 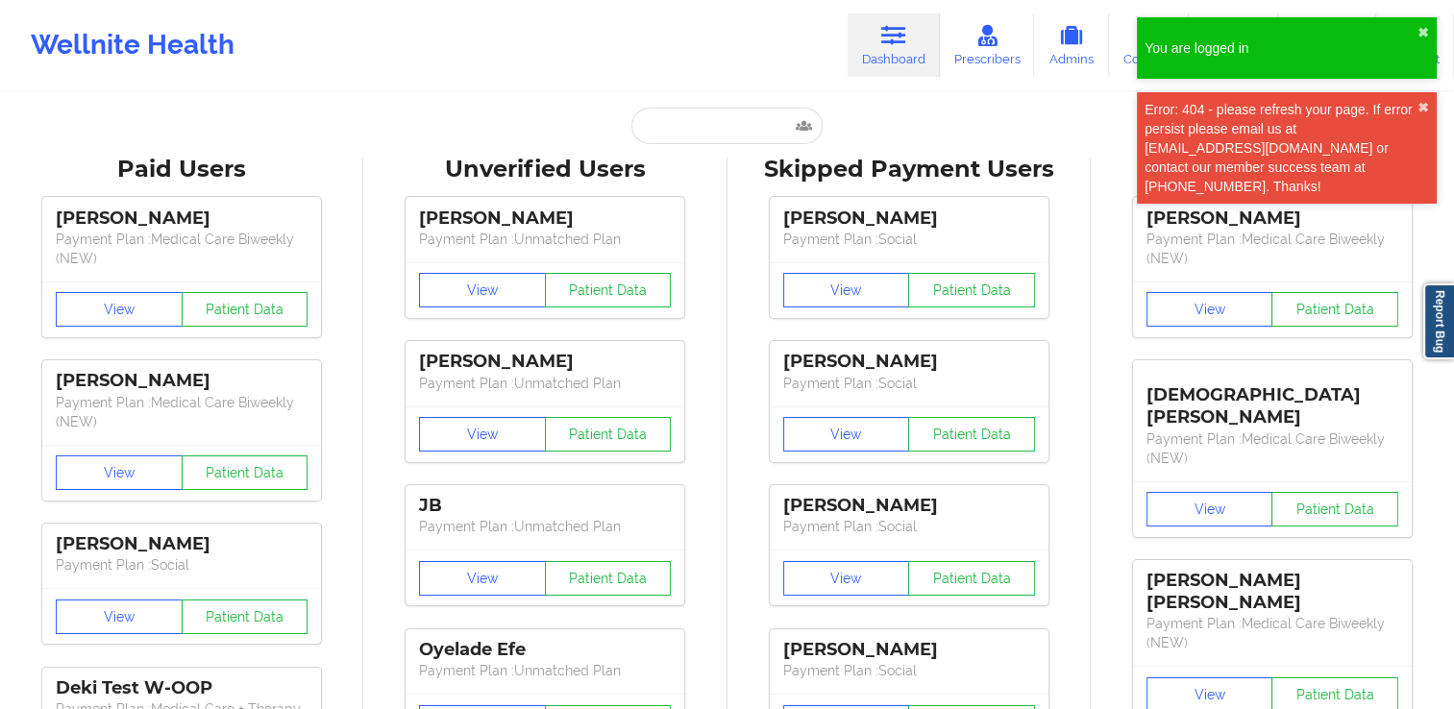 What do you see at coordinates (893, 45) in the screenshot?
I see `a: Dashboard` at bounding box center [893, 45].